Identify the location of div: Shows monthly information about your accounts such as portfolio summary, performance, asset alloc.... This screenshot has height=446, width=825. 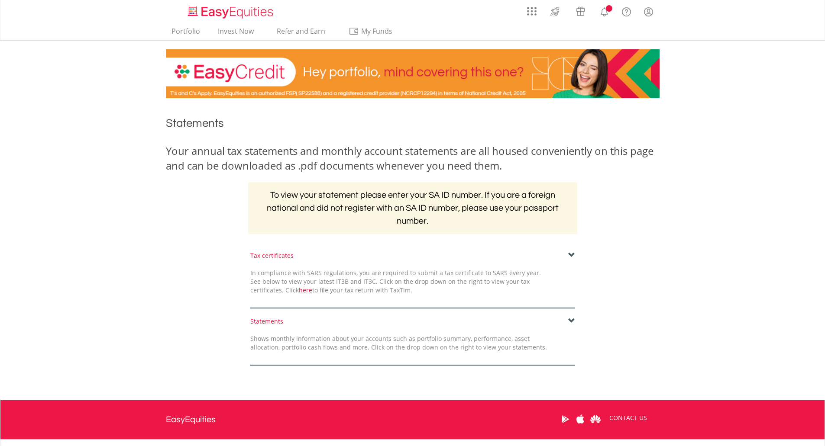
(398, 343).